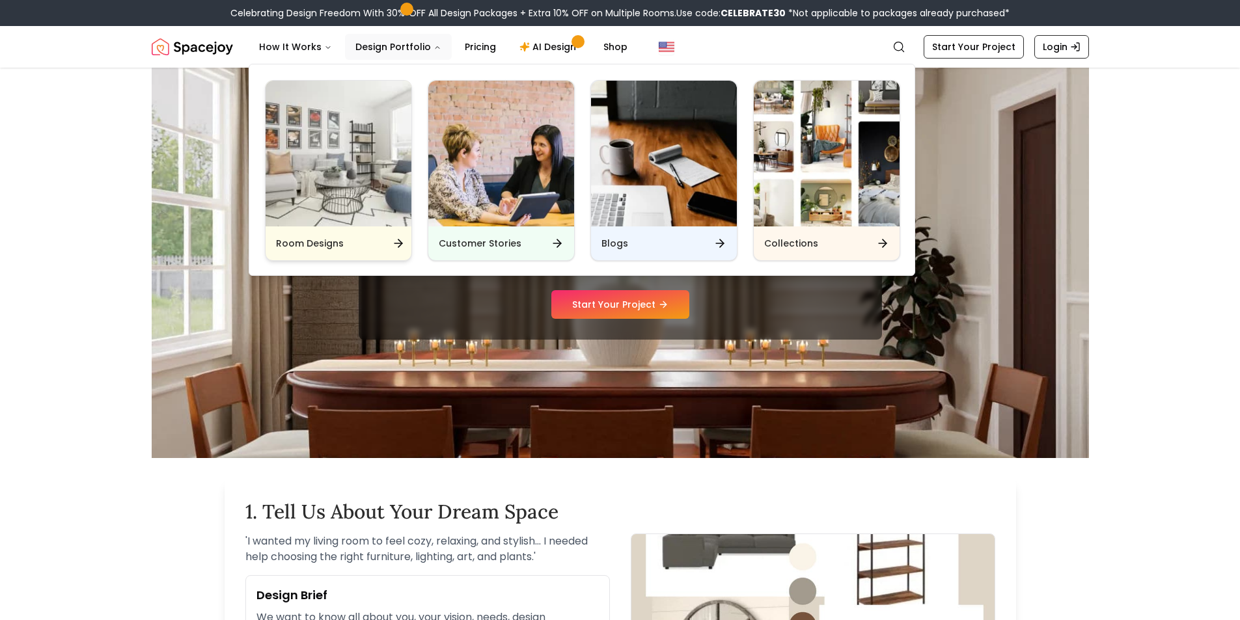 The height and width of the screenshot is (620, 1240). I want to click on button: How It Works, so click(295, 47).